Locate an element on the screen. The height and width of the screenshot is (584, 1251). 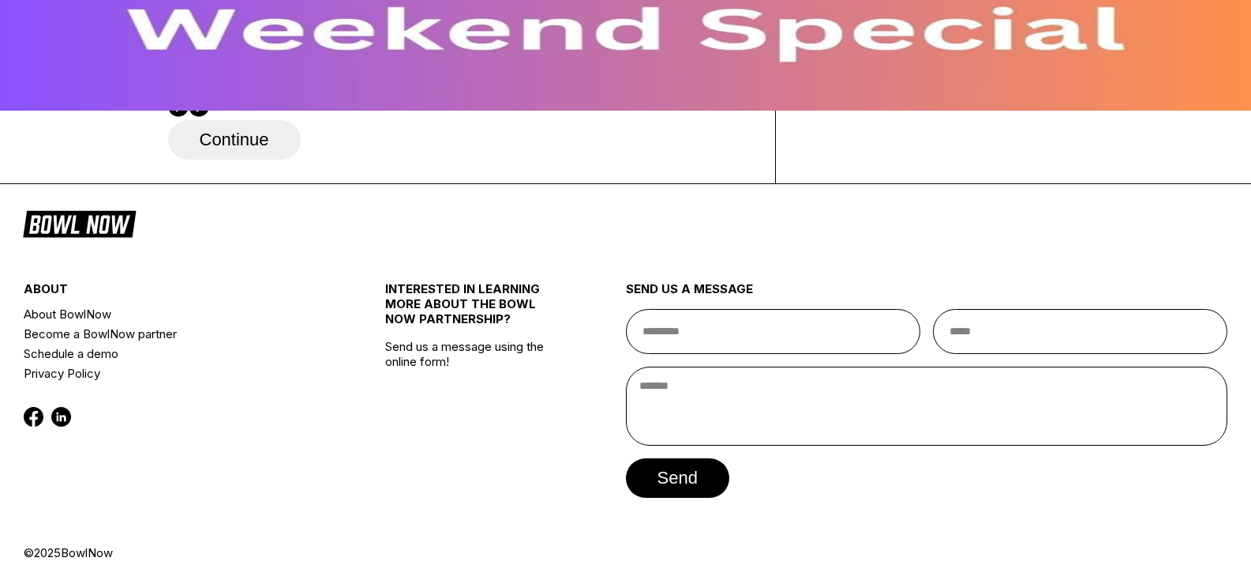
a: Schedule a demo is located at coordinates (174, 353).